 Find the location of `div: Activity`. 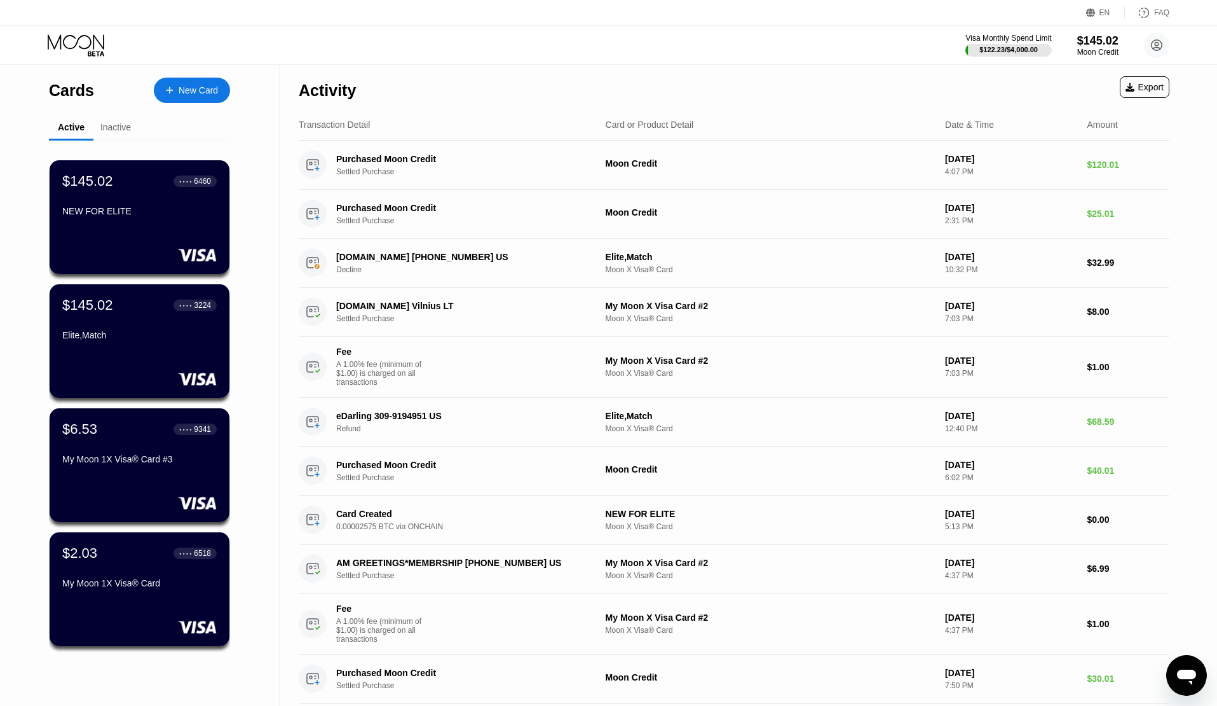

div: Activity is located at coordinates (327, 90).